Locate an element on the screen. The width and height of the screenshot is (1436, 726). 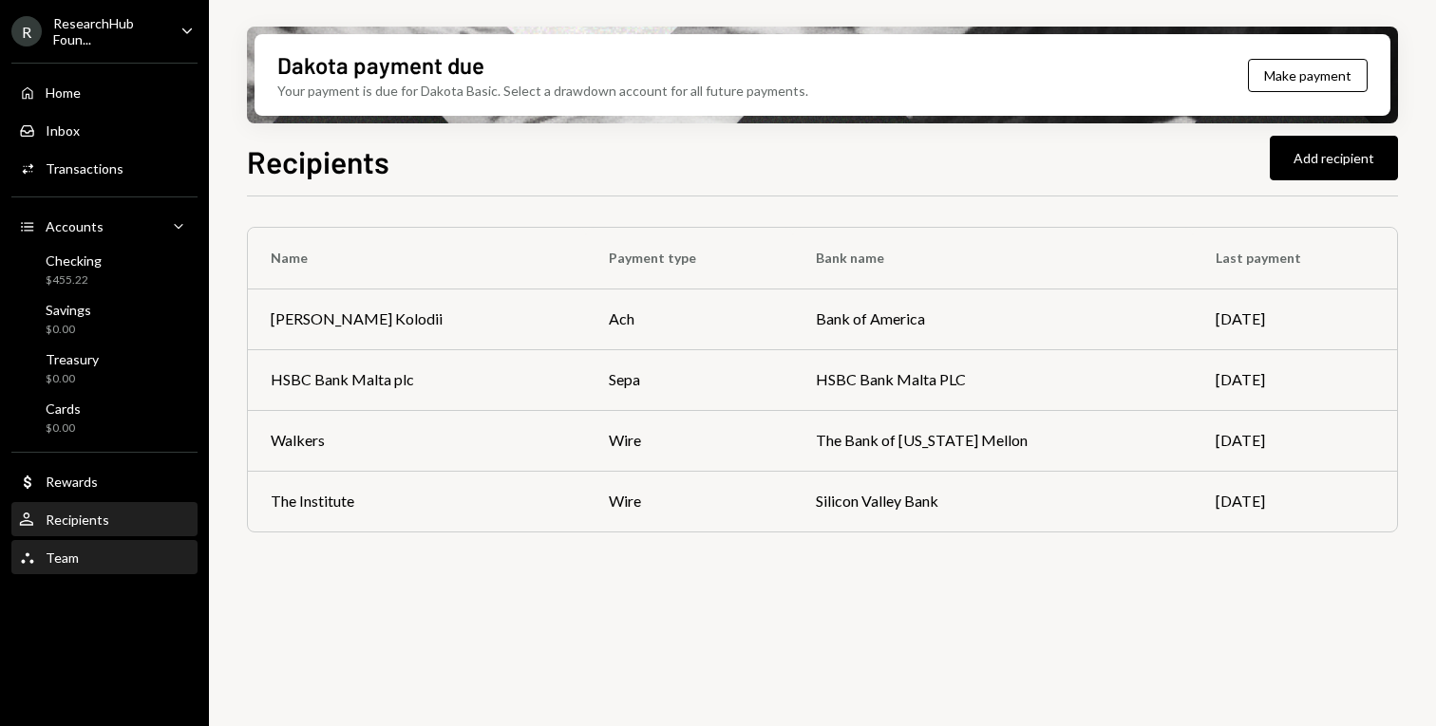
div: Home is located at coordinates (63, 92).